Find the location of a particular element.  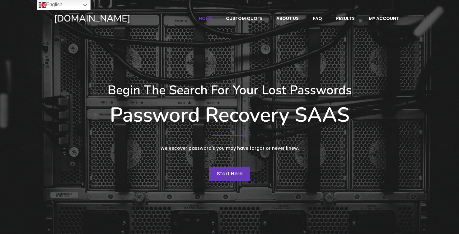

a: Results is located at coordinates (346, 18).